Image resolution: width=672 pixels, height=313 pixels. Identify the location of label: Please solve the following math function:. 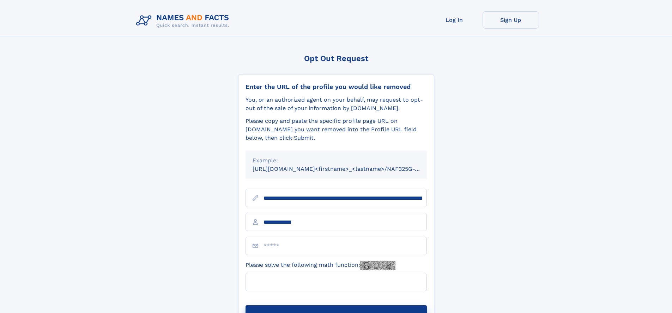
(320, 265).